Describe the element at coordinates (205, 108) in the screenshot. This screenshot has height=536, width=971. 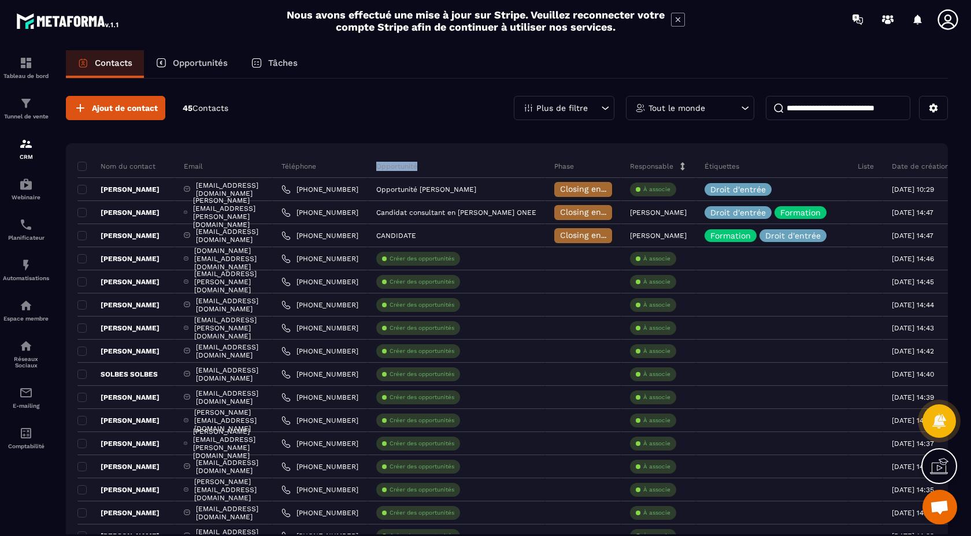
I see `p: 45` at that location.